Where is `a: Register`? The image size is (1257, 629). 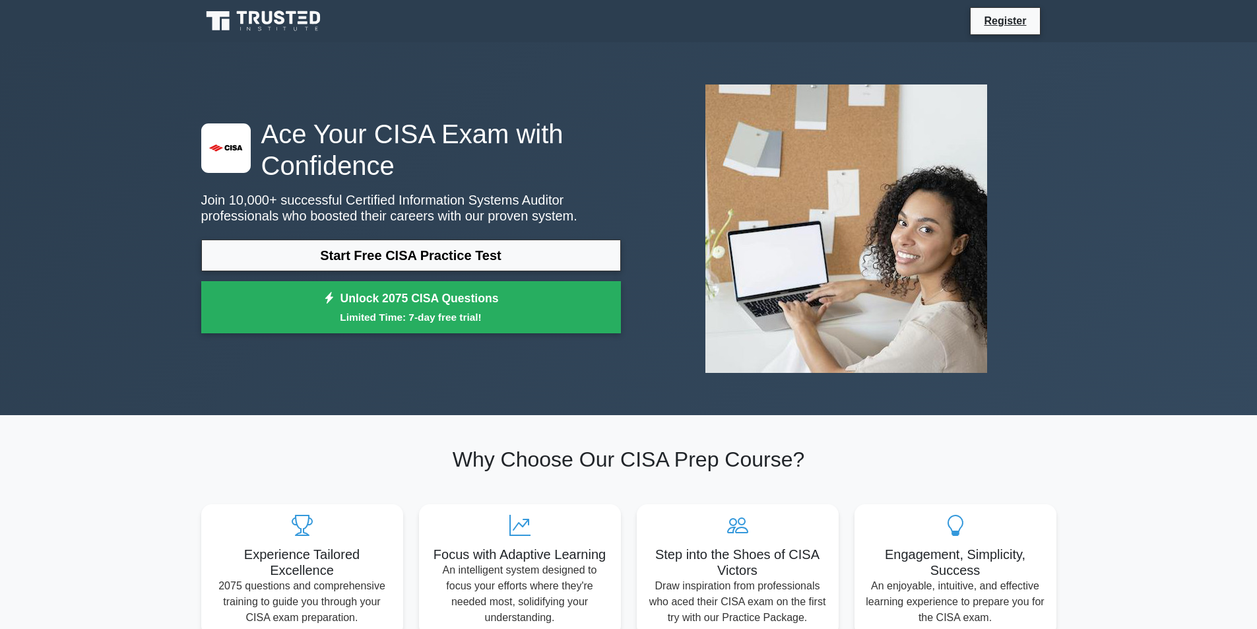
a: Register is located at coordinates (1005, 20).